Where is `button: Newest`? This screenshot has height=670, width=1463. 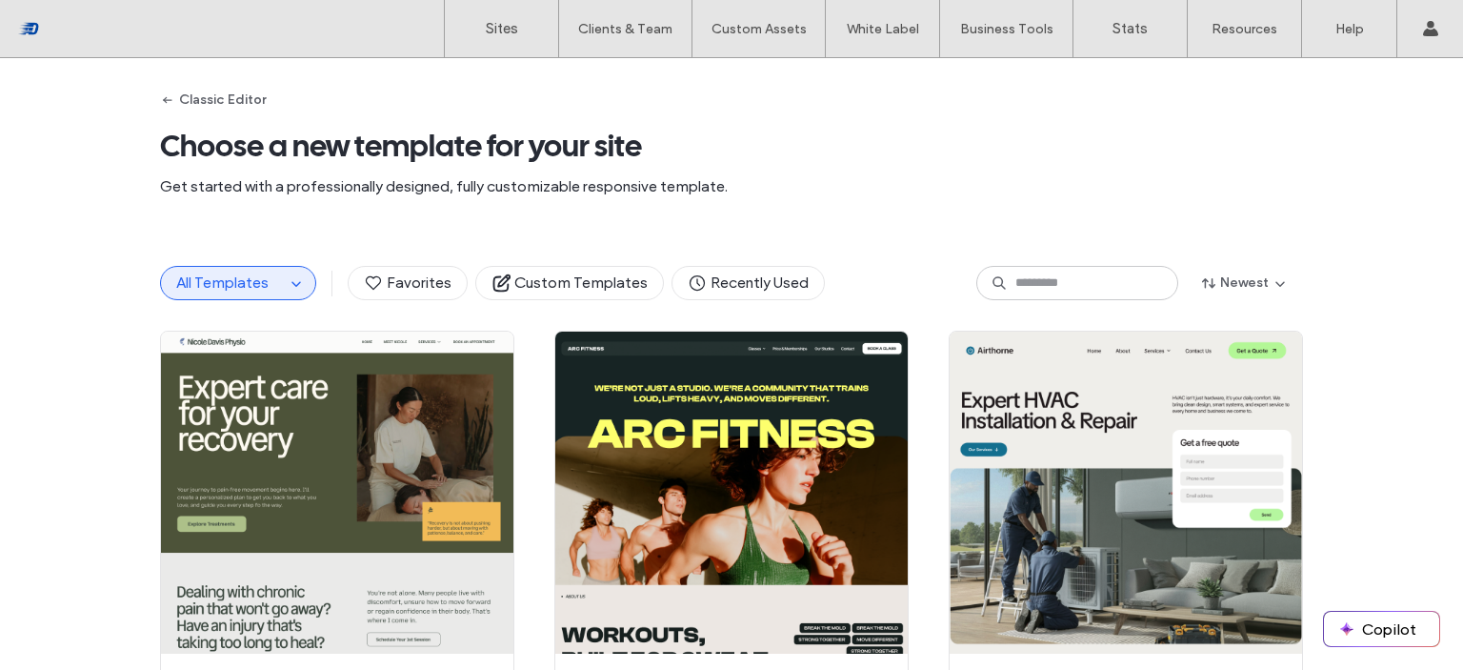 button: Newest is located at coordinates (1244, 283).